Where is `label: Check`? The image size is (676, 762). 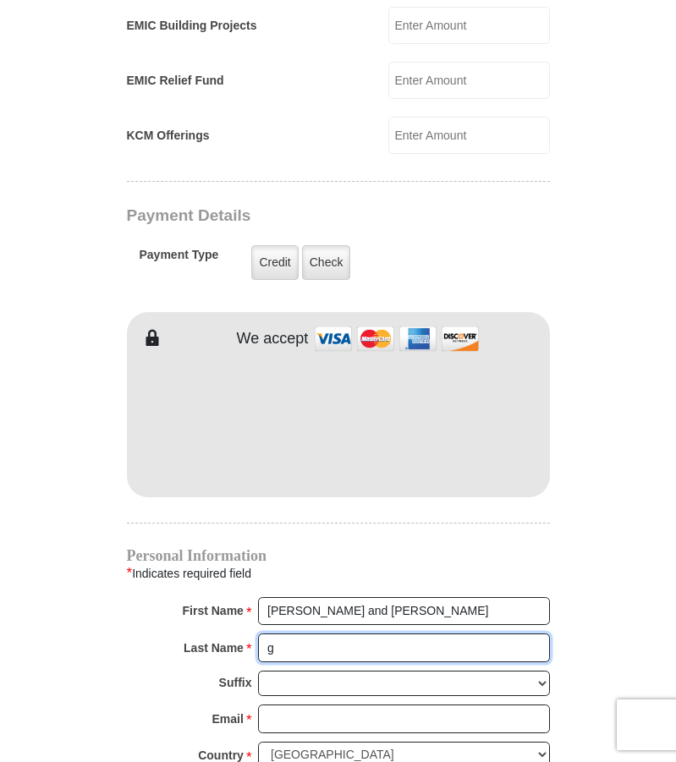
label: Check is located at coordinates (327, 262).